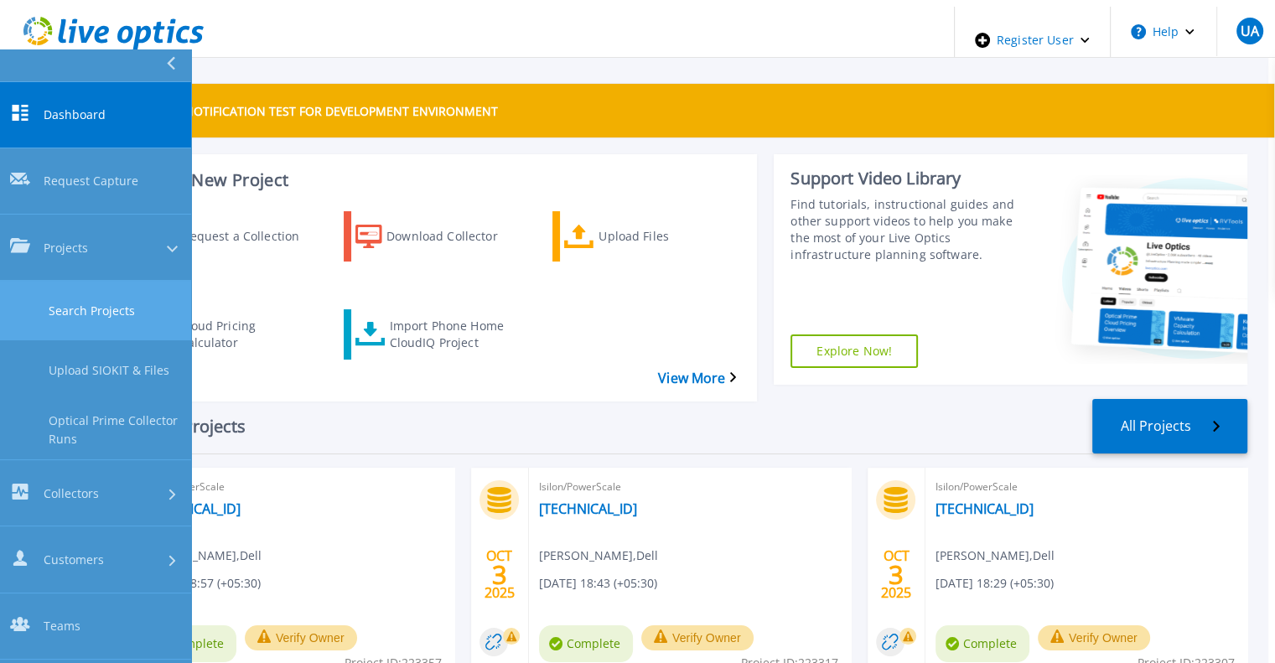  Describe the element at coordinates (91, 181) in the screenshot. I see `span: Request Capture` at that location.